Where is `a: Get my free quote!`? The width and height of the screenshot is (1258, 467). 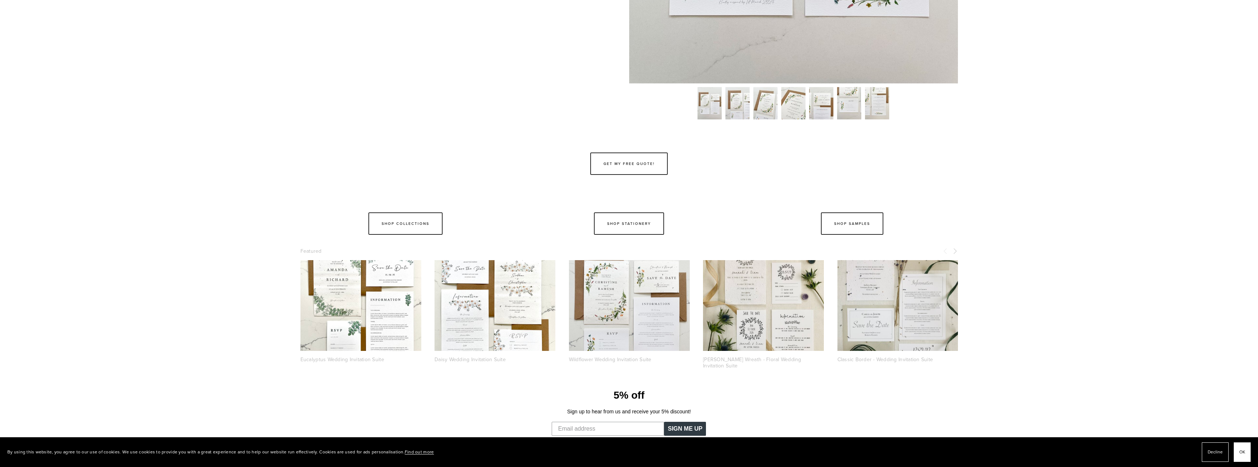 a: Get my free quote! is located at coordinates (629, 163).